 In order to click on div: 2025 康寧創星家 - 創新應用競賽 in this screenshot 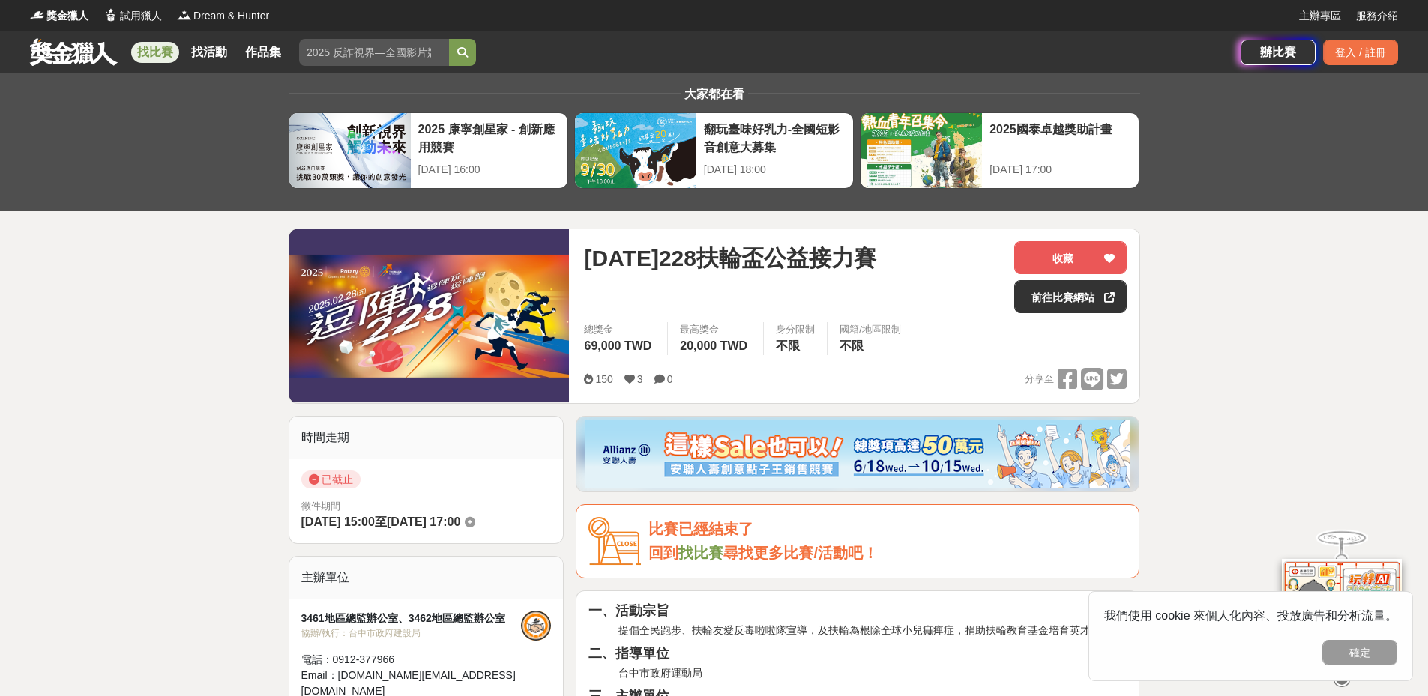, I will do `click(489, 137)`.